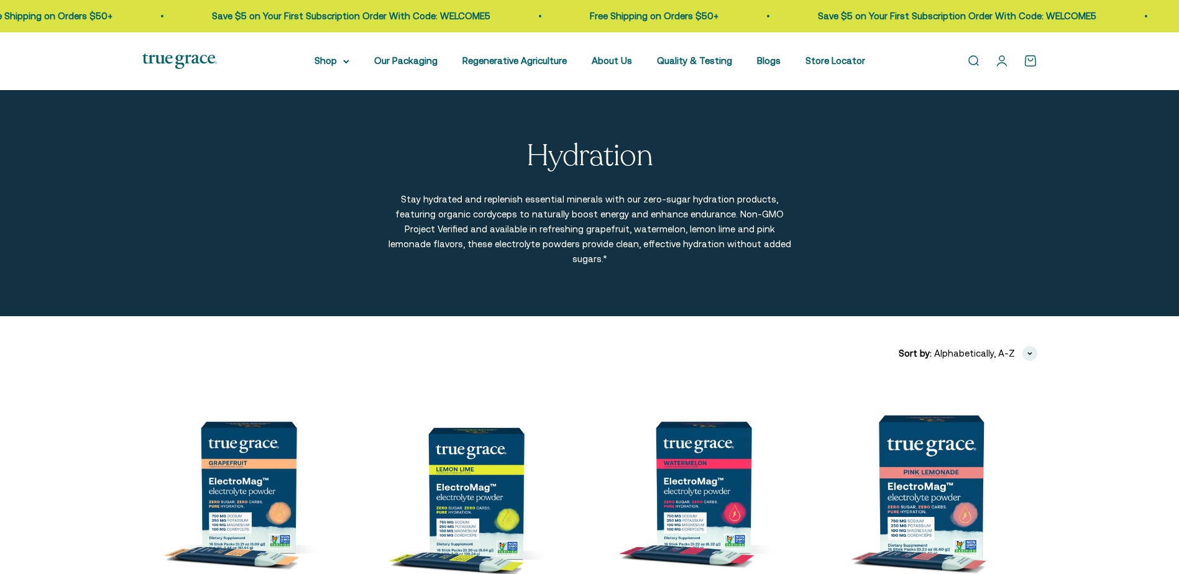 The image size is (1179, 574). What do you see at coordinates (332, 61) in the screenshot?
I see `summary: Shop` at bounding box center [332, 61].